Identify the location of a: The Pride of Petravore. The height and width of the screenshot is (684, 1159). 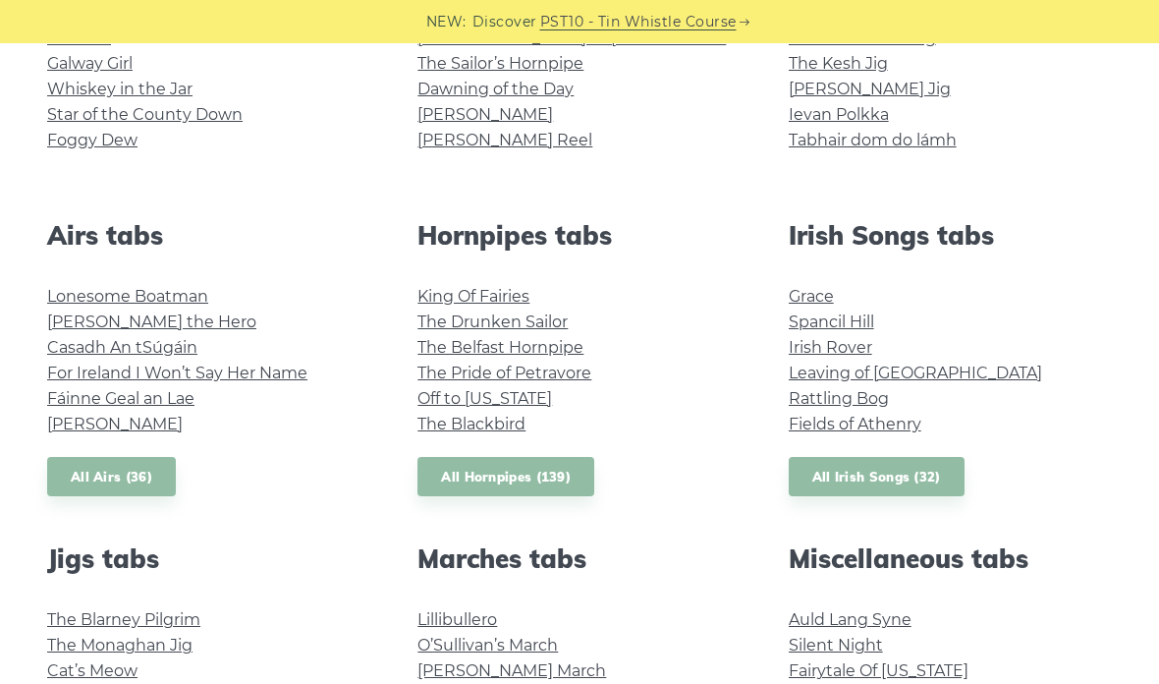
(504, 372).